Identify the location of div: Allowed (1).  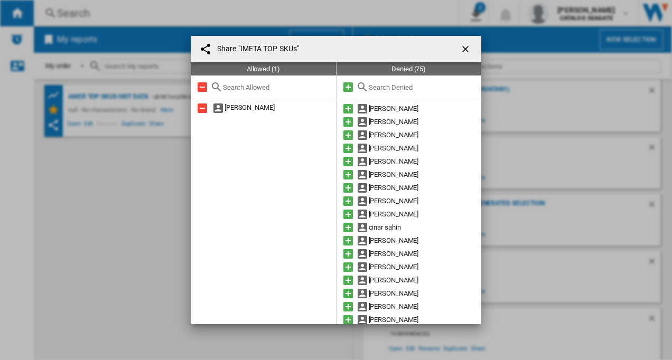
(263, 69).